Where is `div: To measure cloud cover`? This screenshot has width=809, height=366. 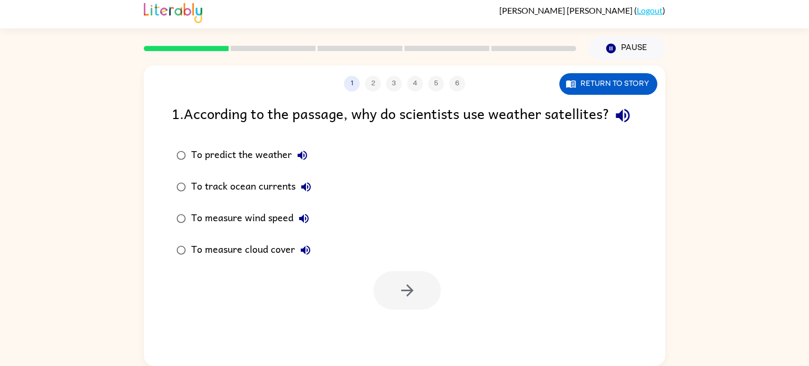 div: To measure cloud cover is located at coordinates (253, 250).